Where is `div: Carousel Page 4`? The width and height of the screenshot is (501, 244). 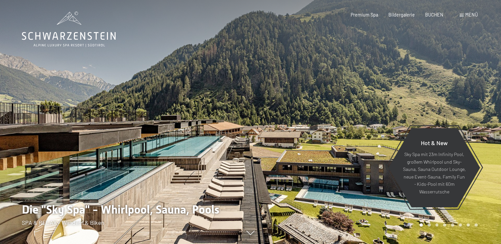 div: Carousel Page 4 is located at coordinates (445, 225).